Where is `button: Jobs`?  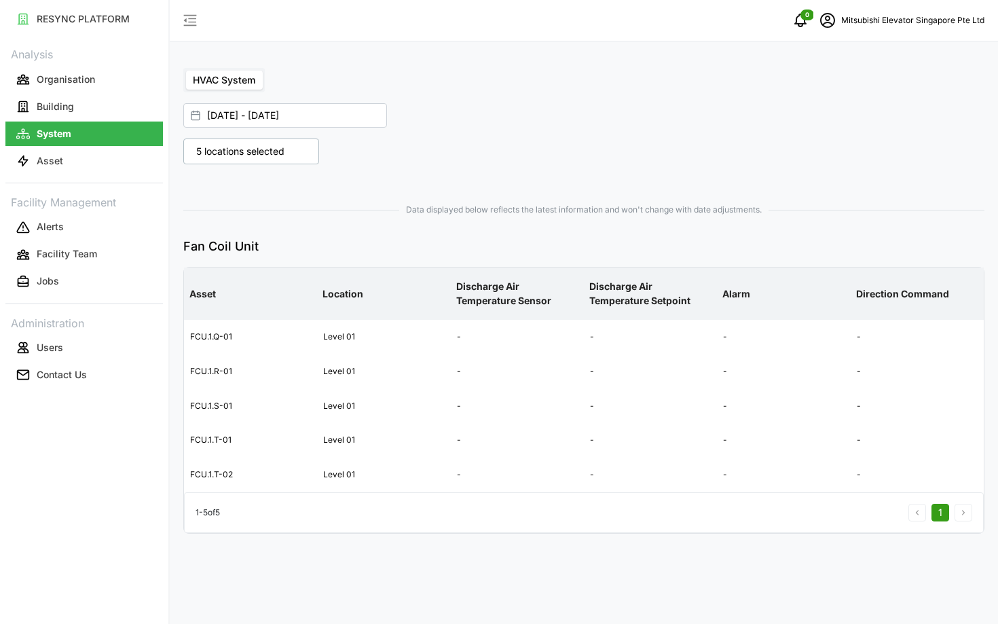 button: Jobs is located at coordinates (84, 282).